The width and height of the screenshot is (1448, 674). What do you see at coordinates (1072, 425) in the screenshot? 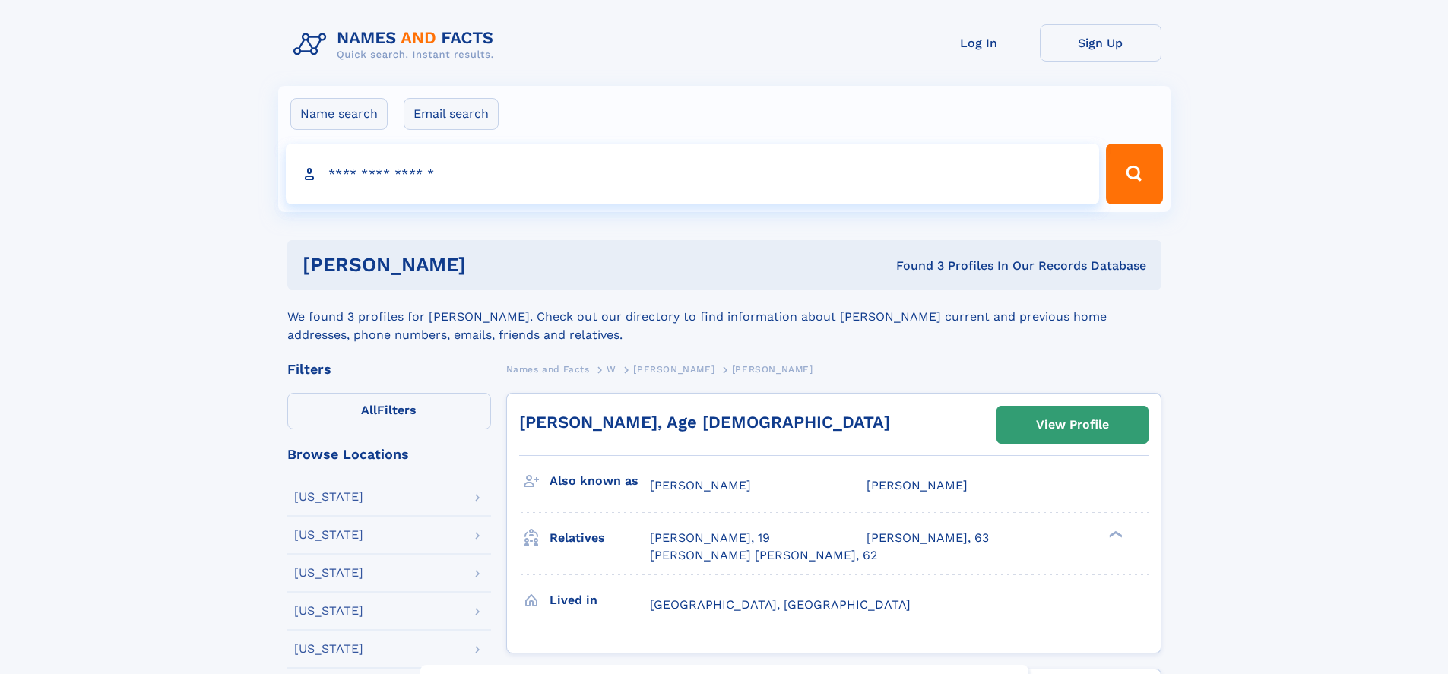
I see `a: View Profile` at bounding box center [1072, 425].